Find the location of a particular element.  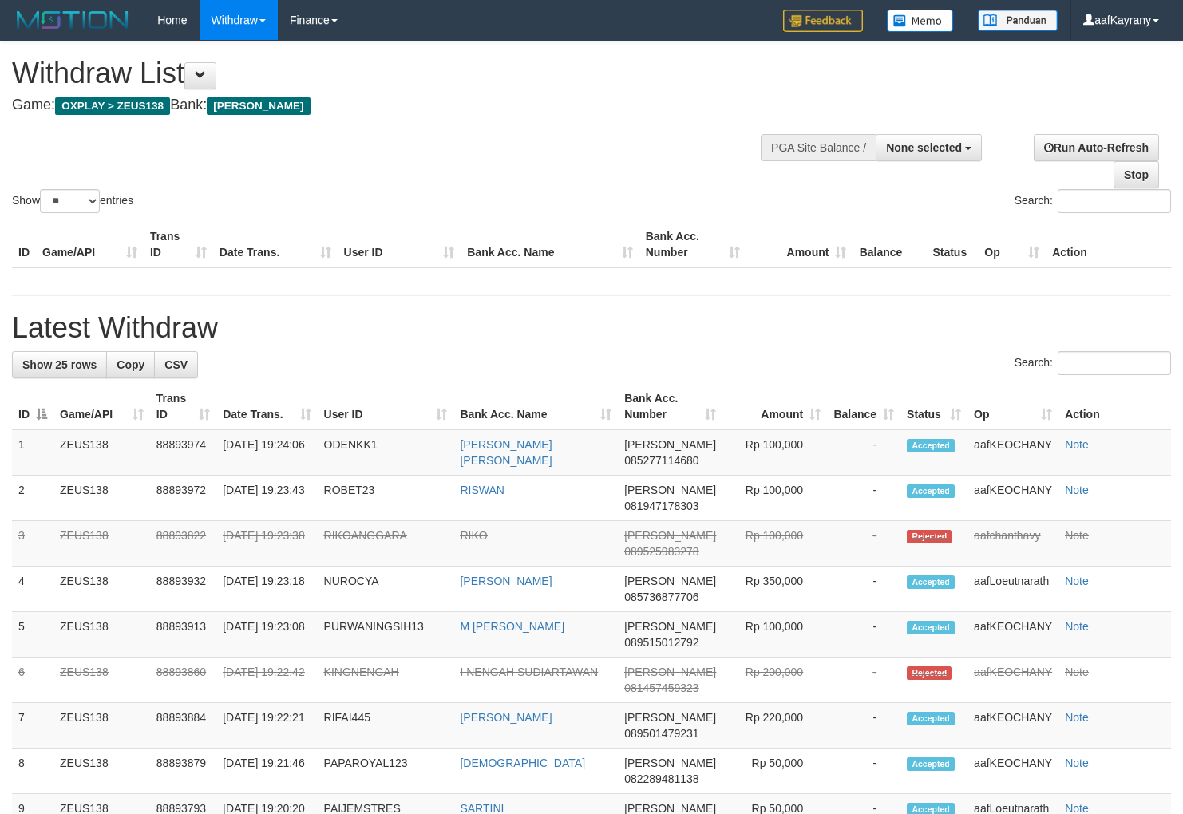

th: Op is located at coordinates (1012, 244).